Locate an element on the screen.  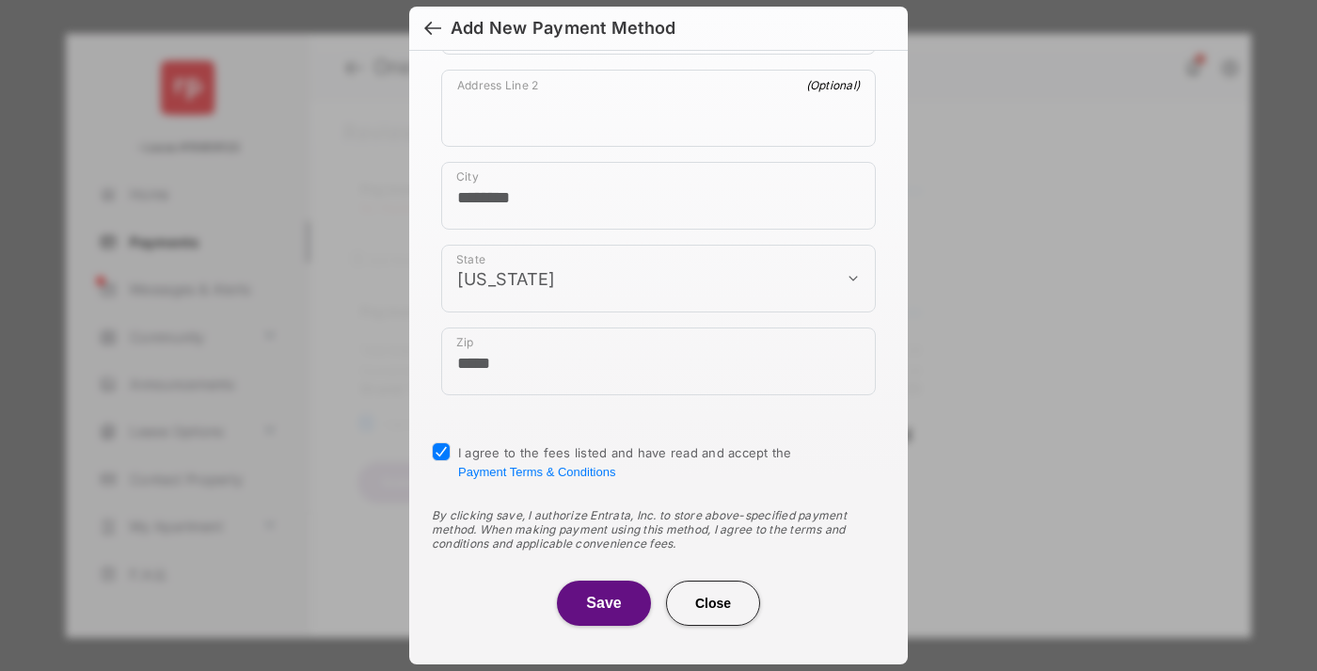
div: payment_method_screening[postal_addresses][addressLine2] is located at coordinates (658, 108).